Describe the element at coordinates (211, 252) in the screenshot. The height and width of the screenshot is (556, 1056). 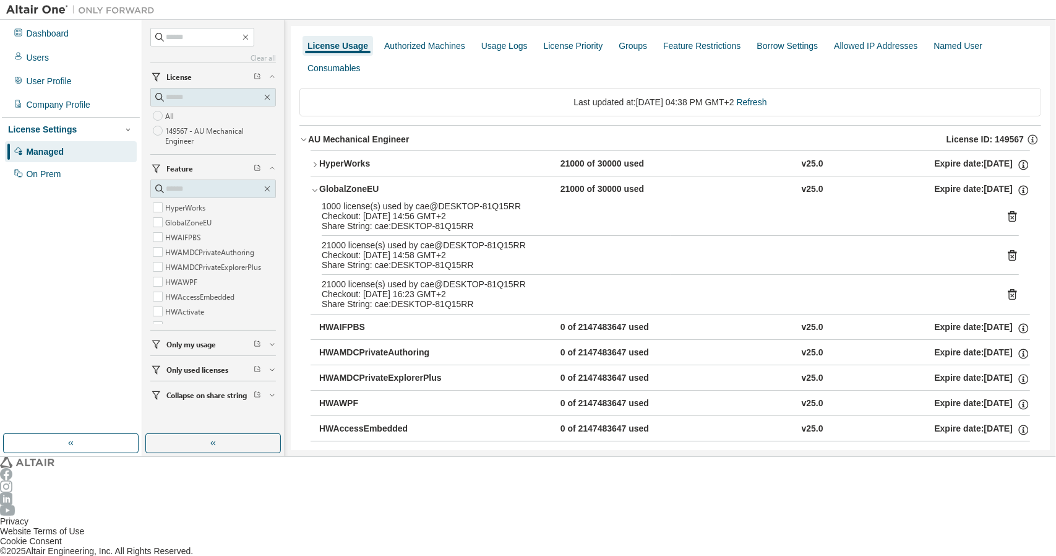
I see `label: HWAMDCPrivateAuthoring` at that location.